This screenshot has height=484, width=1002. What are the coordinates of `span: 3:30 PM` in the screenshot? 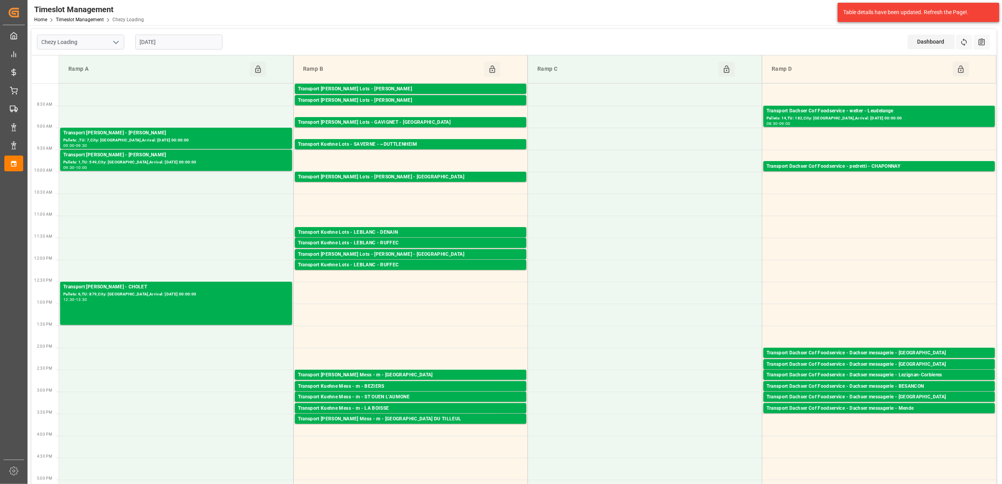 It's located at (44, 412).